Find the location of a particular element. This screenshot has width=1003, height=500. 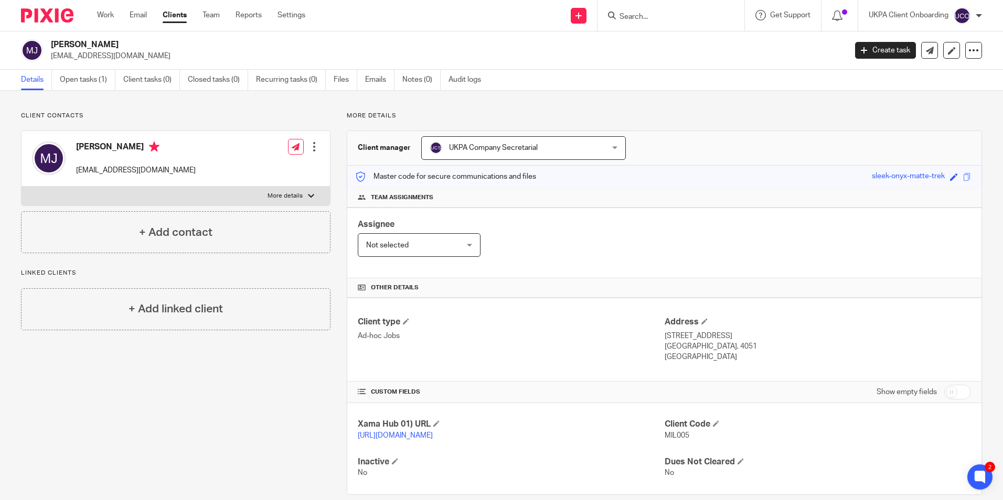

a: Recurring tasks (0) is located at coordinates (291, 80).